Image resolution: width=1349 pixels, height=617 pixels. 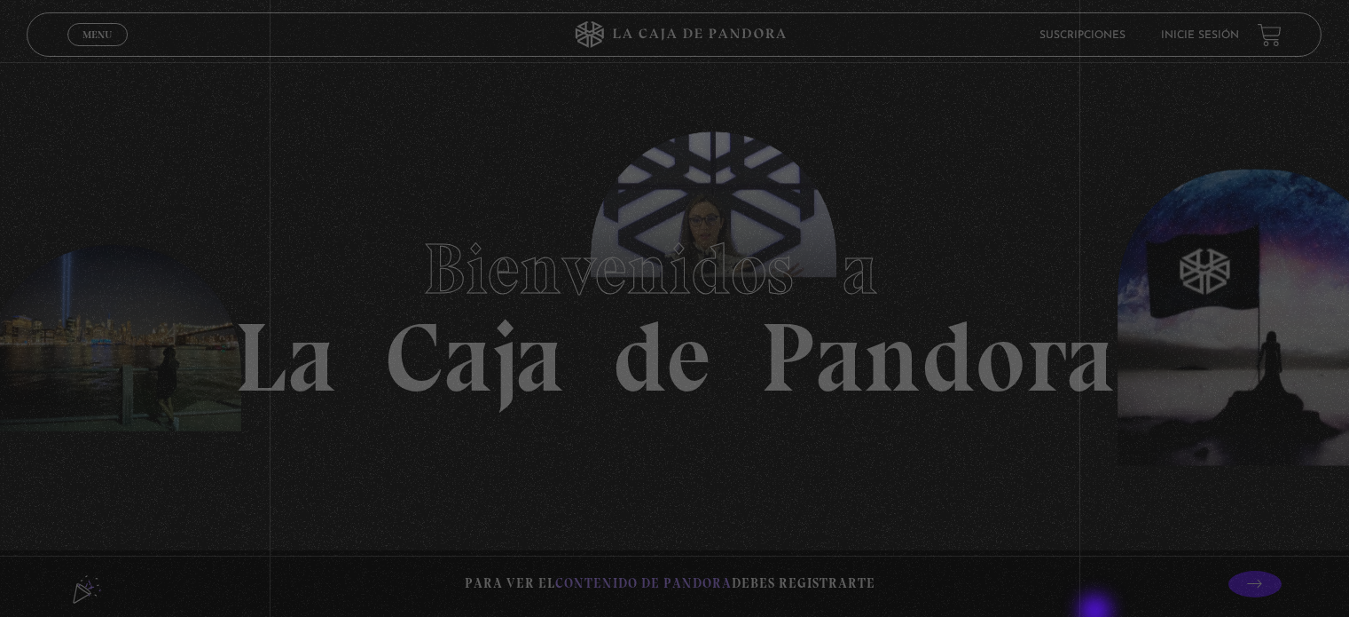 I want to click on a: Inicie sesión, so click(x=1201, y=35).